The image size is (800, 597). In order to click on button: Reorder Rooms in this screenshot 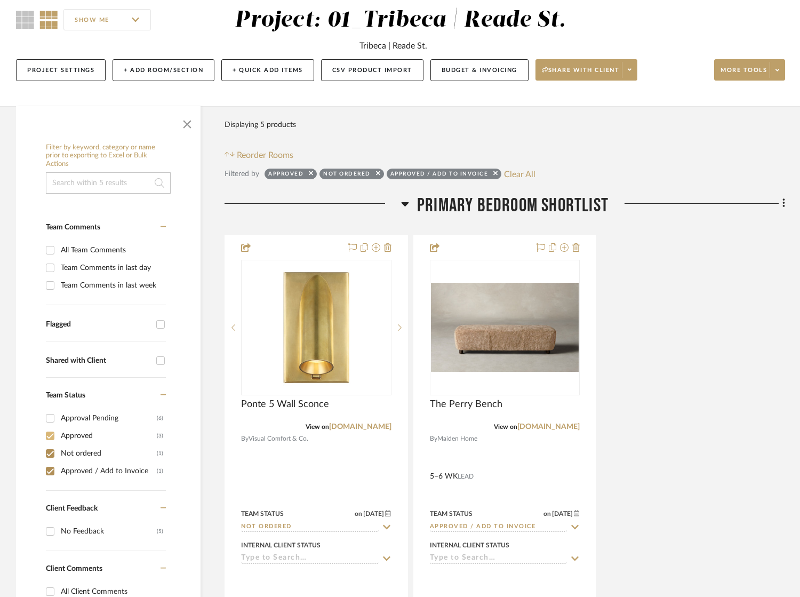, I will do `click(259, 155)`.